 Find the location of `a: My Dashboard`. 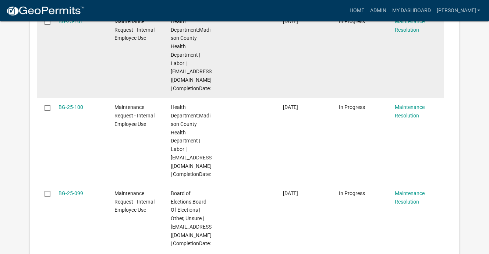

a: My Dashboard is located at coordinates (411, 11).